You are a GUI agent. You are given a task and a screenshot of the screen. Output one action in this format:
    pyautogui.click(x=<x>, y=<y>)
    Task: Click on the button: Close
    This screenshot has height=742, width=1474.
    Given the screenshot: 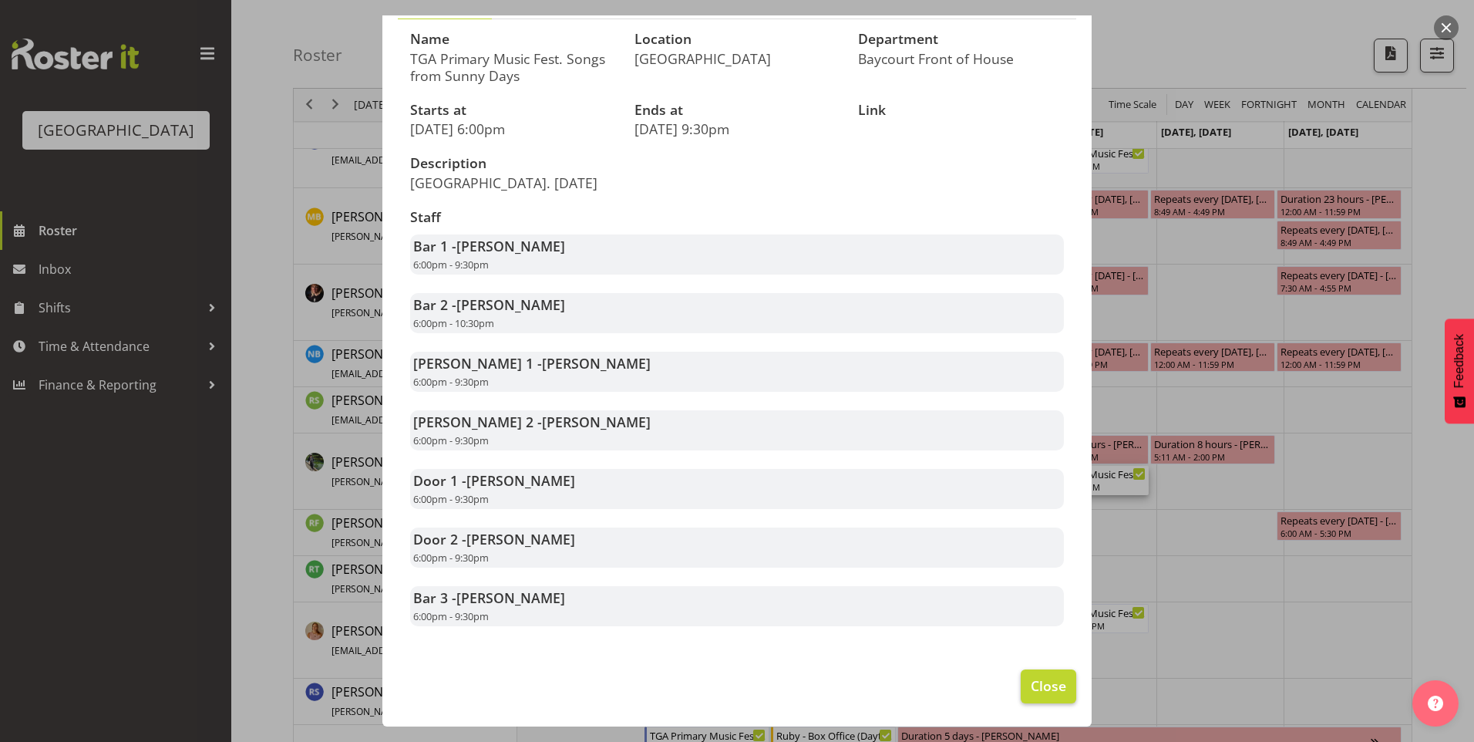 What is the action you would take?
    pyautogui.click(x=1048, y=686)
    